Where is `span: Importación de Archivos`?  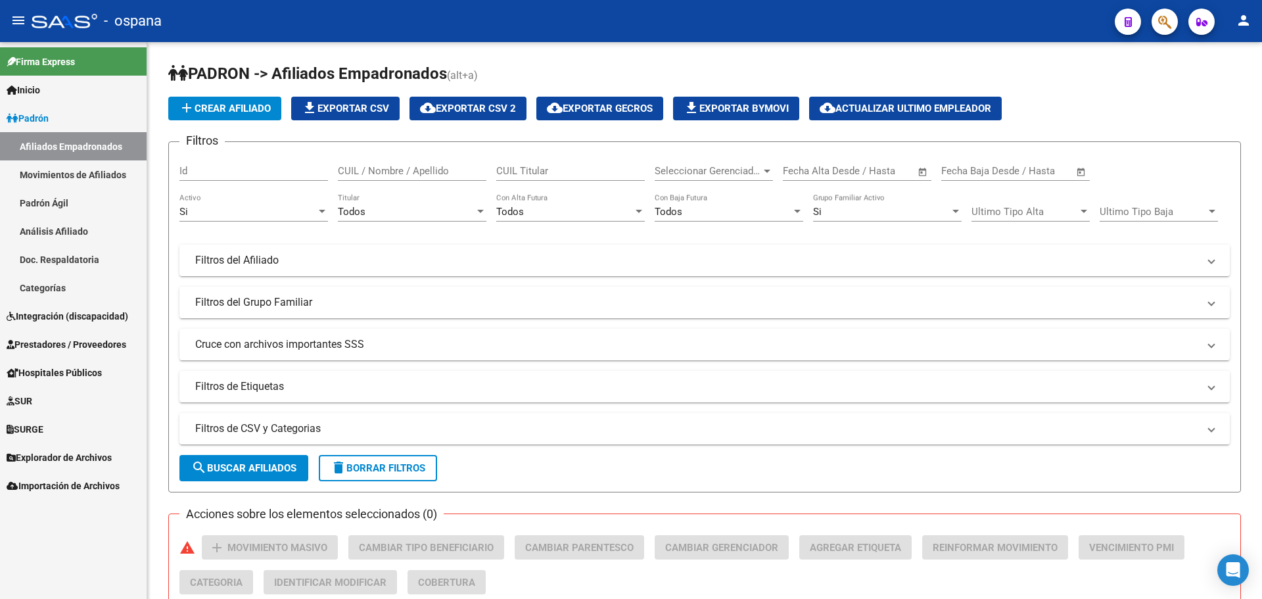 span: Importación de Archivos is located at coordinates (63, 486).